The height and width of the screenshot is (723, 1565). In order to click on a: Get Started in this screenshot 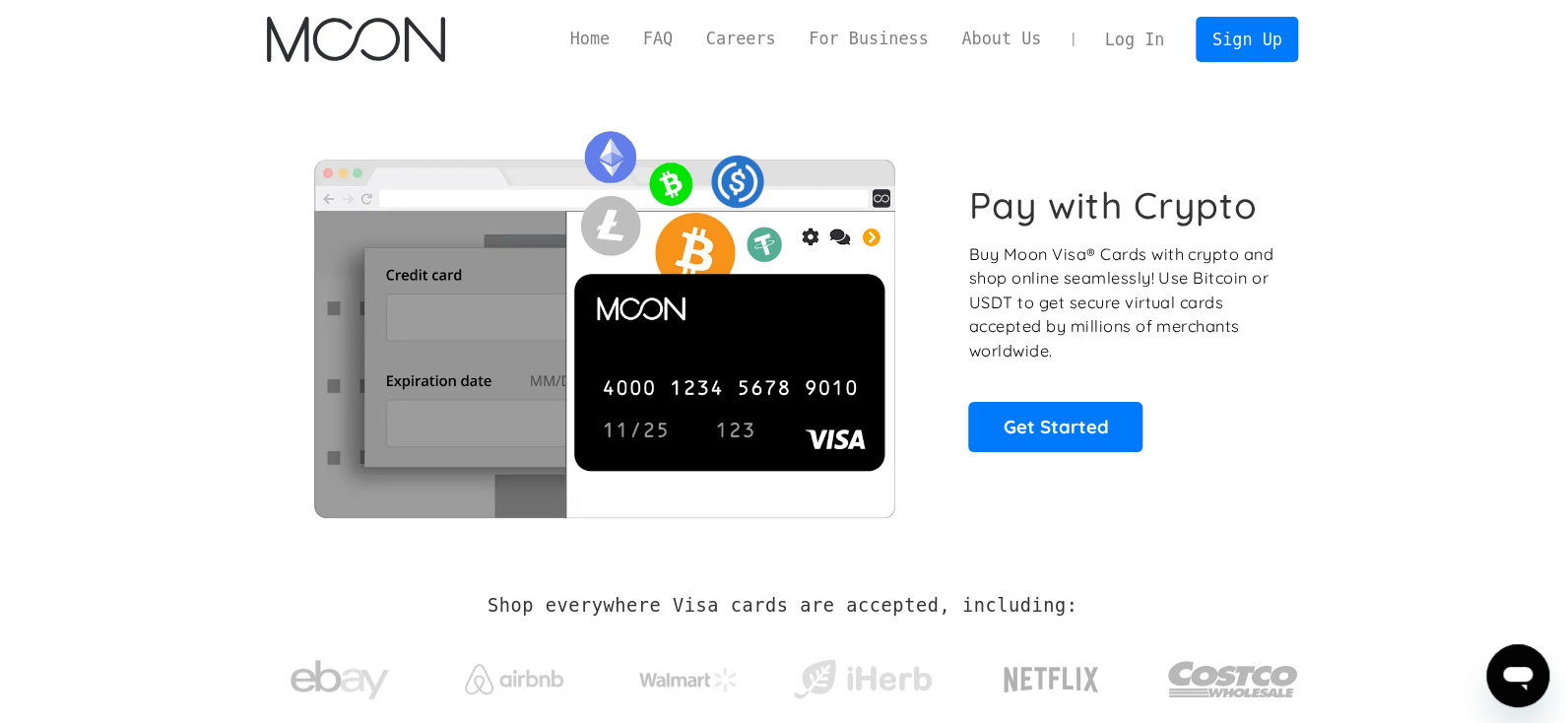, I will do `click(1055, 426)`.